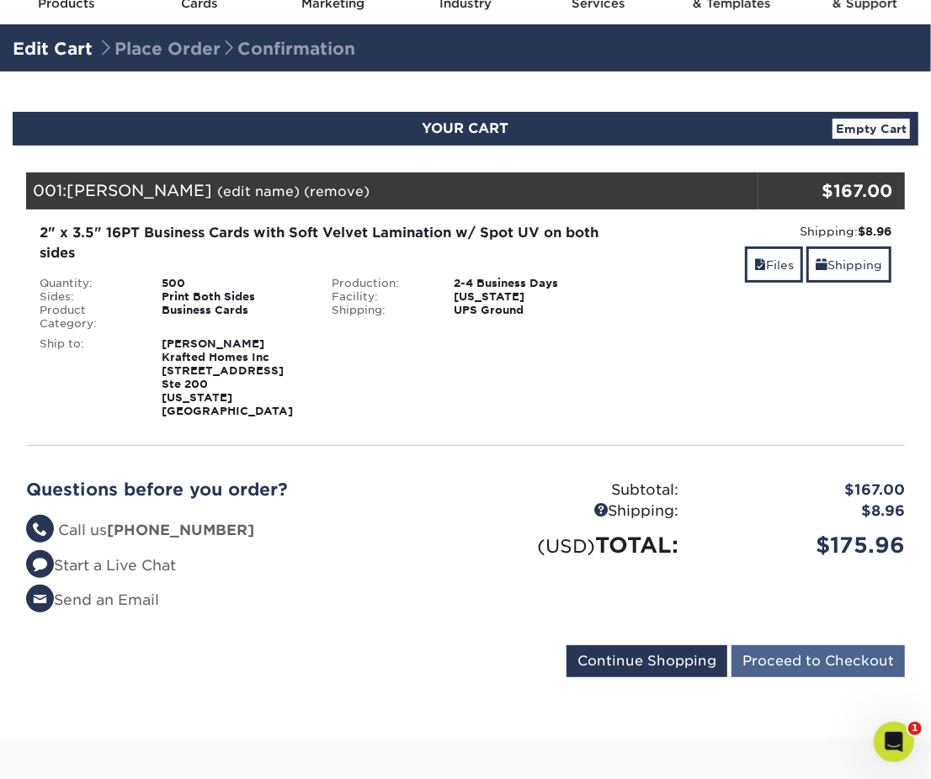 The height and width of the screenshot is (779, 931). I want to click on div: Quantity:, so click(88, 284).